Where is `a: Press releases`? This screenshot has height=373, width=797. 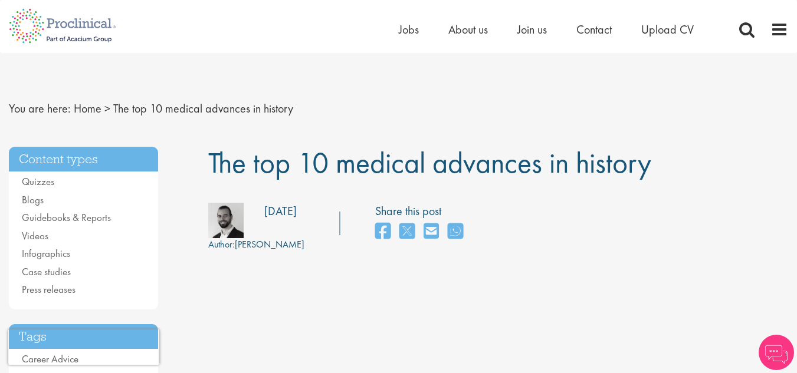
a: Press releases is located at coordinates (48, 290).